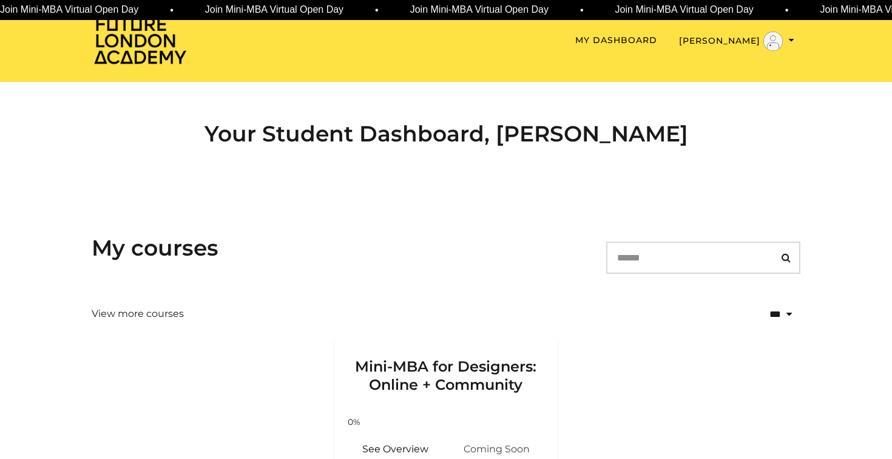 The height and width of the screenshot is (459, 892). What do you see at coordinates (155, 248) in the screenshot?
I see `h3: My courses` at bounding box center [155, 248].